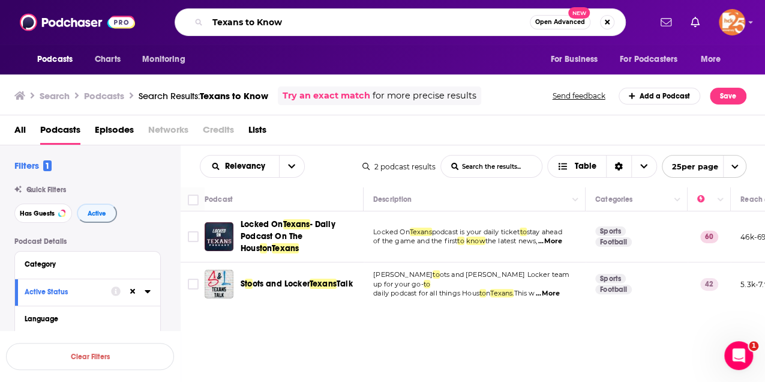 The height and width of the screenshot is (382, 765). Describe the element at coordinates (83, 264) in the screenshot. I see `div: Category` at that location.